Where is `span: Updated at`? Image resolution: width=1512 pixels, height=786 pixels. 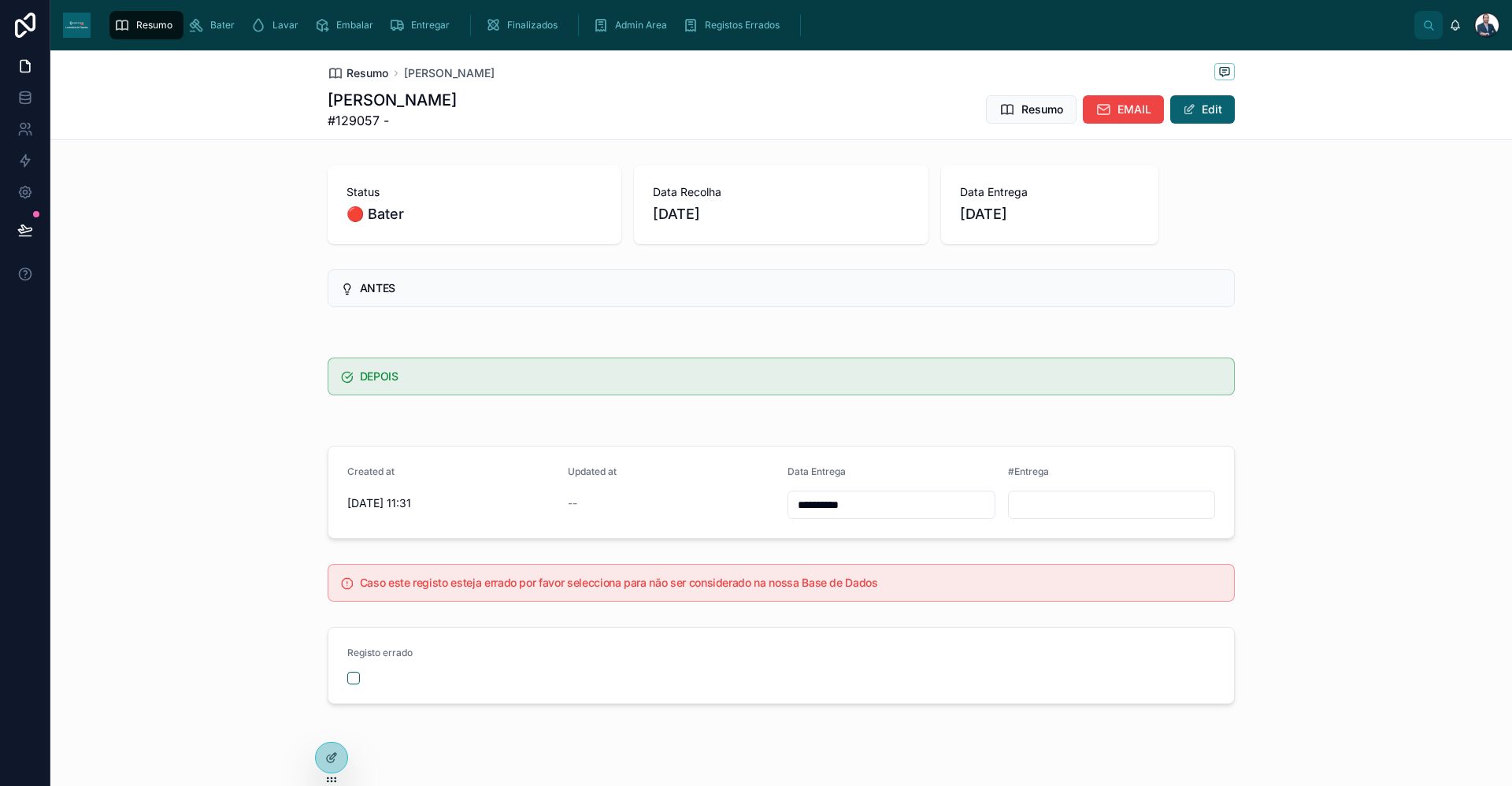 span: Updated at is located at coordinates (592, 471).